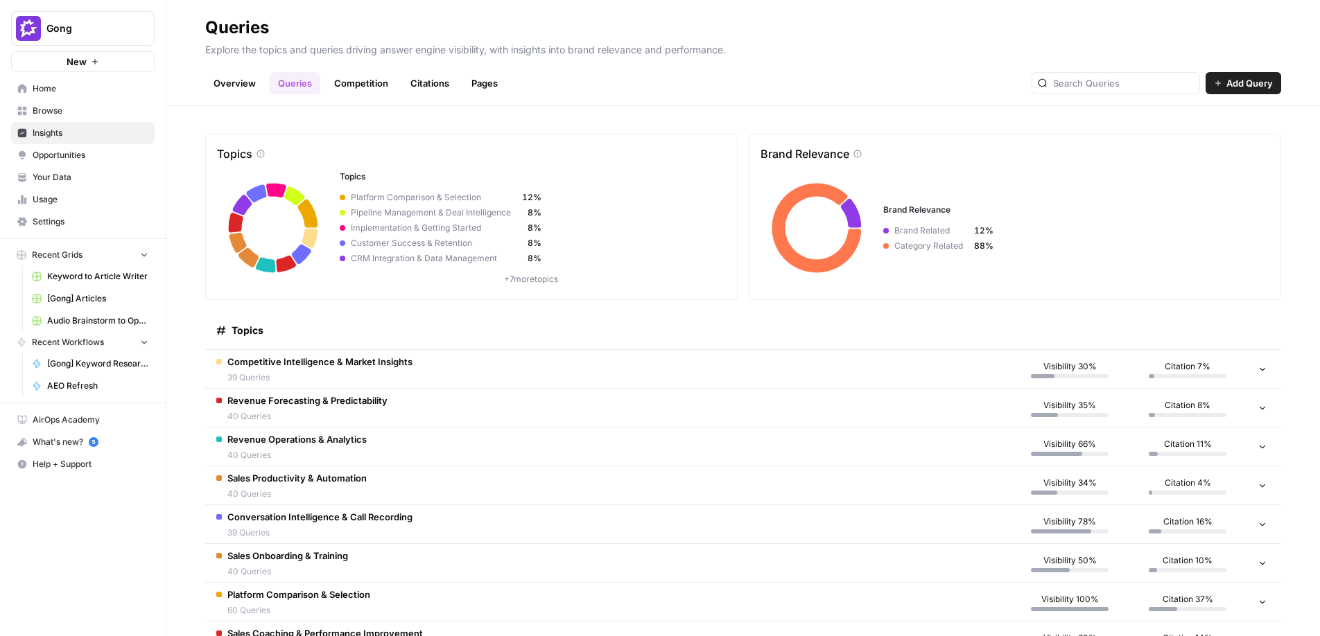  I want to click on span: [Gong] Articles, so click(98, 299).